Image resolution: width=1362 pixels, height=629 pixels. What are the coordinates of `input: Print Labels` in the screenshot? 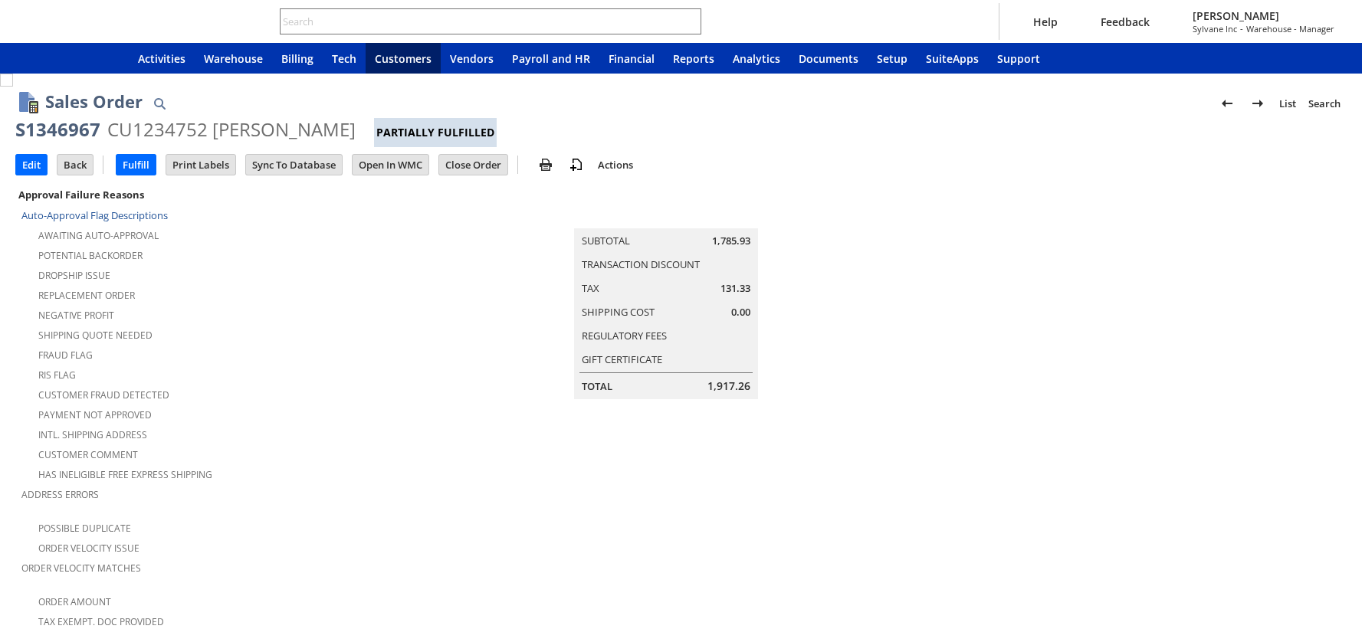 It's located at (201, 165).